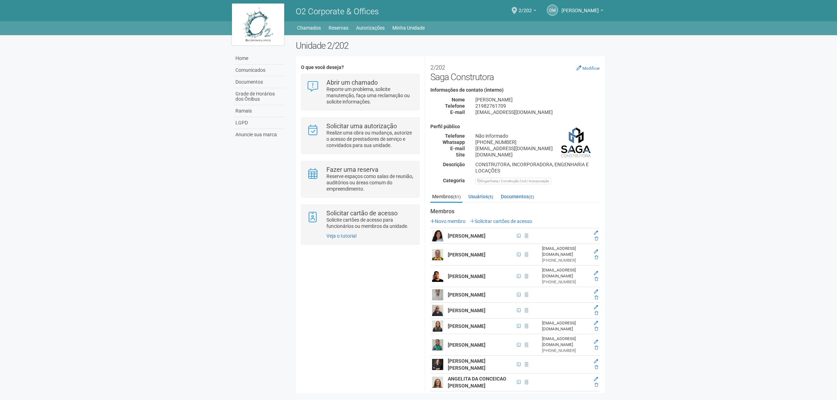 This screenshot has width=837, height=400. I want to click on a: Usuários(5), so click(481, 197).